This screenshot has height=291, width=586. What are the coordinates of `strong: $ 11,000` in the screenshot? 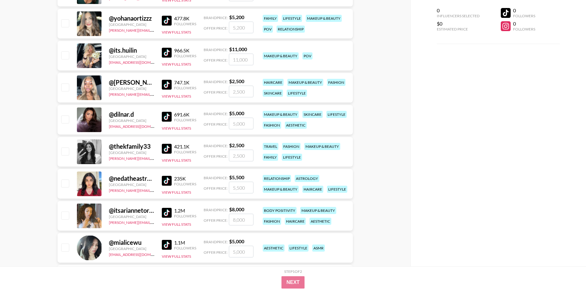 It's located at (238, 49).